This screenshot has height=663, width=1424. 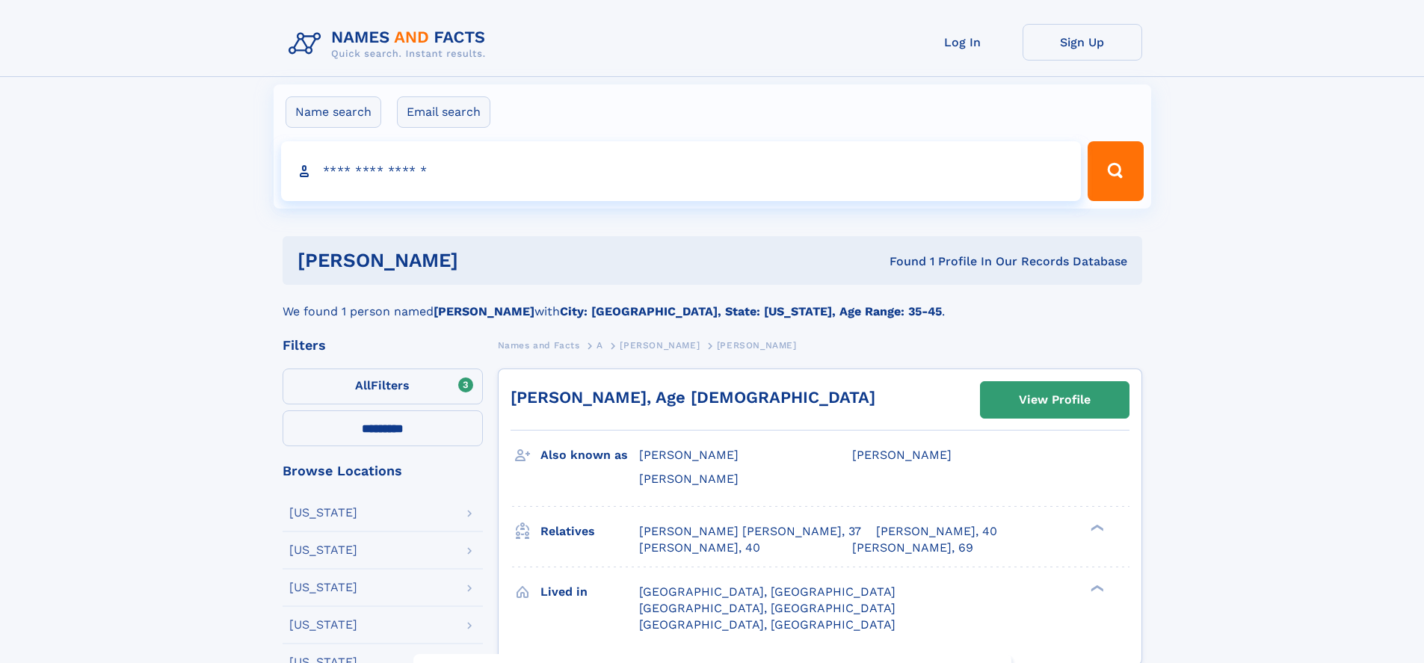 What do you see at coordinates (590, 455) in the screenshot?
I see `h3: Also known as` at bounding box center [590, 455].